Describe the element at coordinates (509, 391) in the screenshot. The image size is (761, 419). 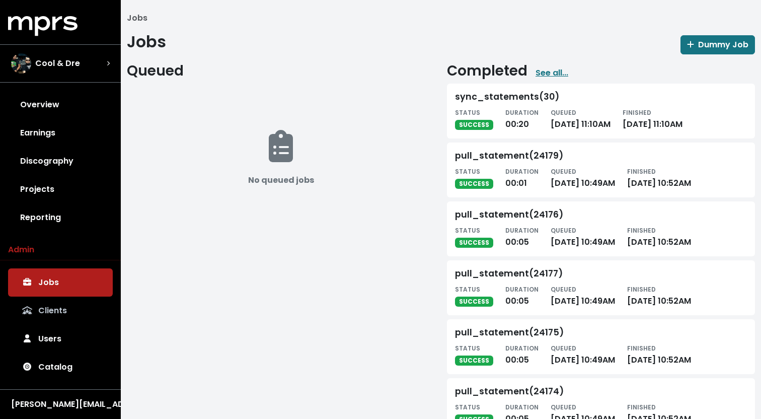
I see `div: pull_statement(24174)` at that location.